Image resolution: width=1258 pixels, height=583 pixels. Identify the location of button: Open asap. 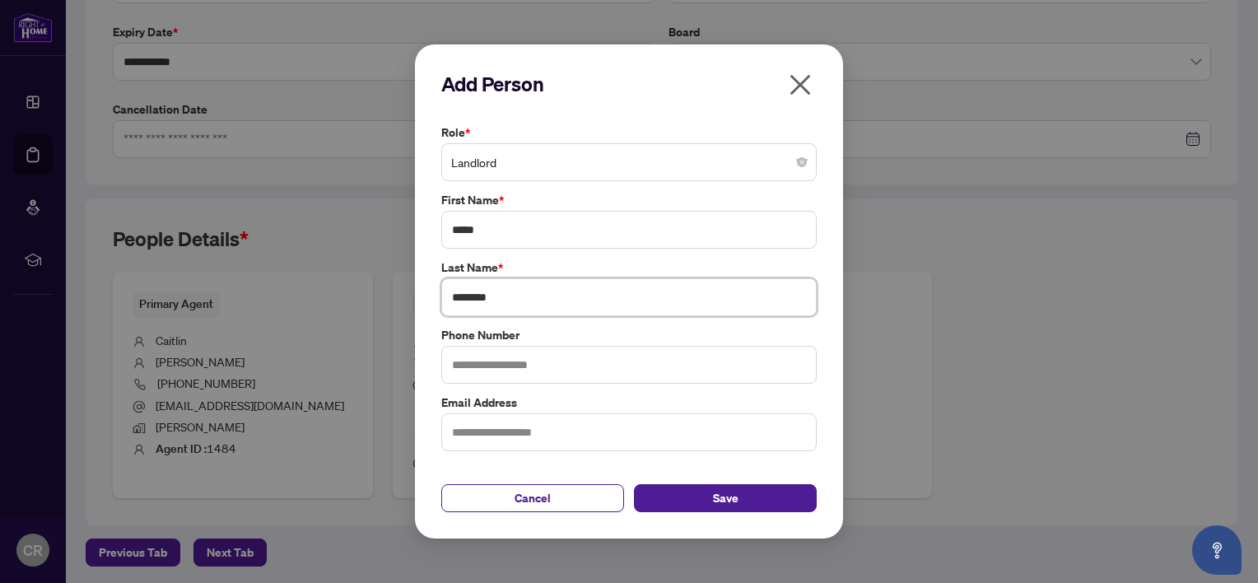
(1217, 550).